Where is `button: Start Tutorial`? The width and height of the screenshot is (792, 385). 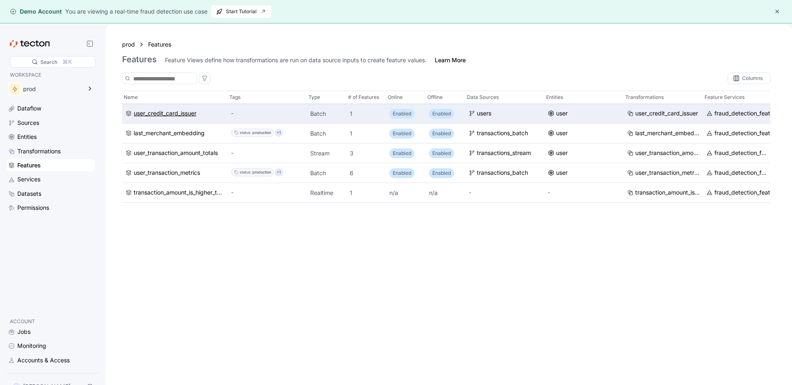 button: Start Tutorial is located at coordinates (241, 12).